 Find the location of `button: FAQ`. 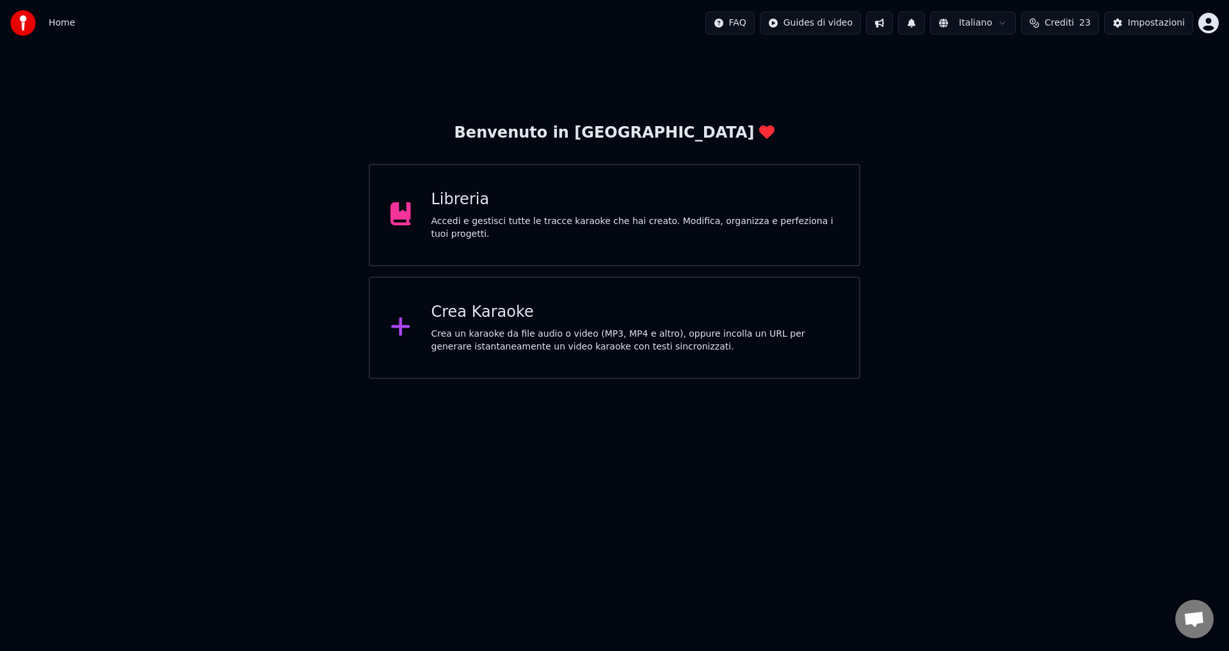

button: FAQ is located at coordinates (730, 23).